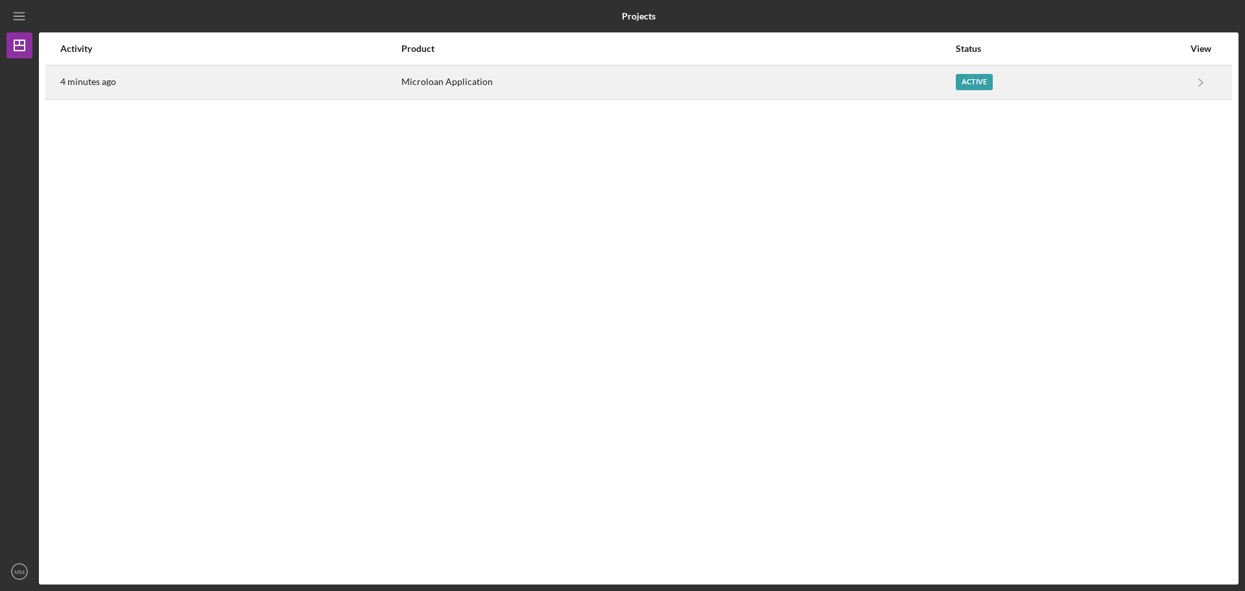 This screenshot has height=591, width=1245. Describe the element at coordinates (678, 82) in the screenshot. I see `div: Microloan Application` at that location.